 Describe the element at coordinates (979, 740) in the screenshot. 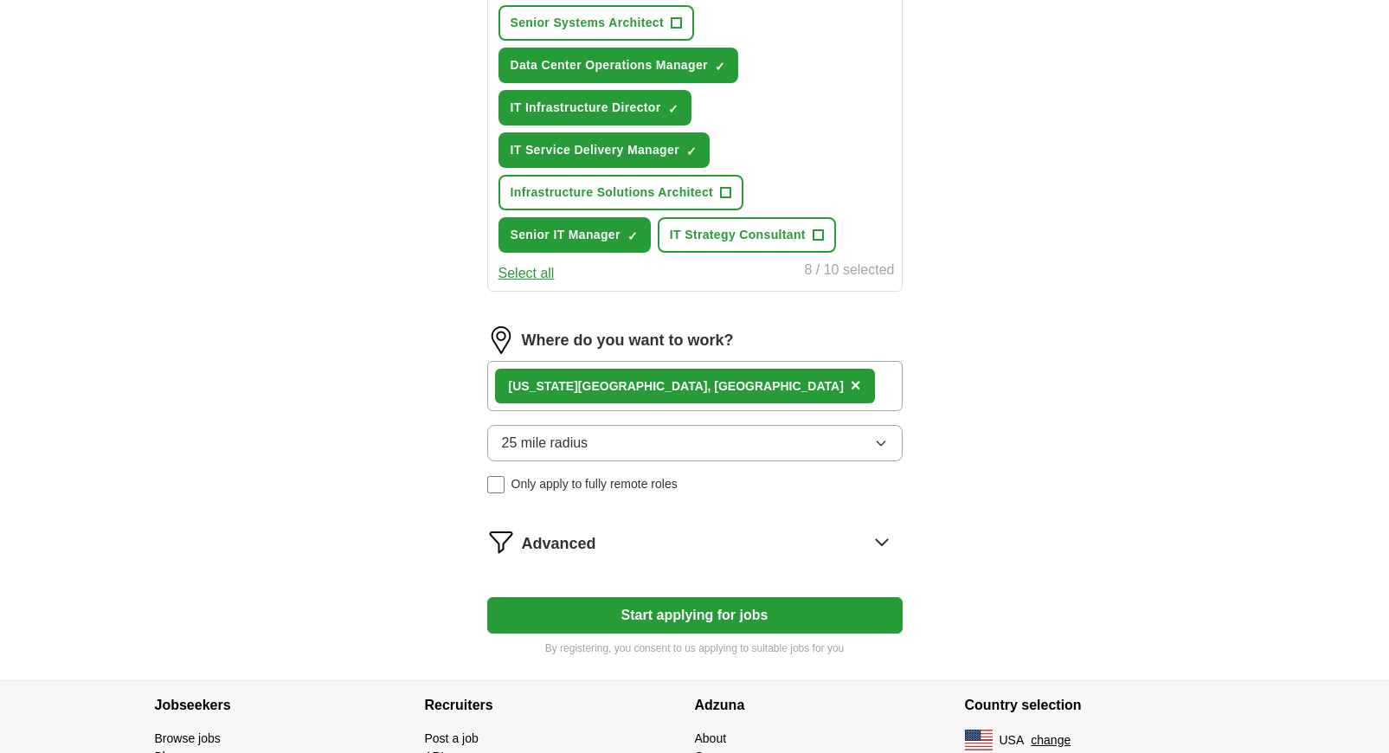

I see `img: US flag` at that location.